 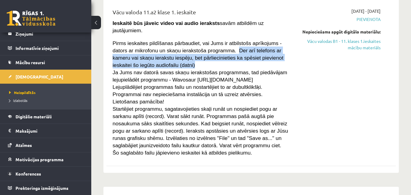 What do you see at coordinates (46, 131) in the screenshot?
I see `a: Maksājumi` at bounding box center [46, 131].